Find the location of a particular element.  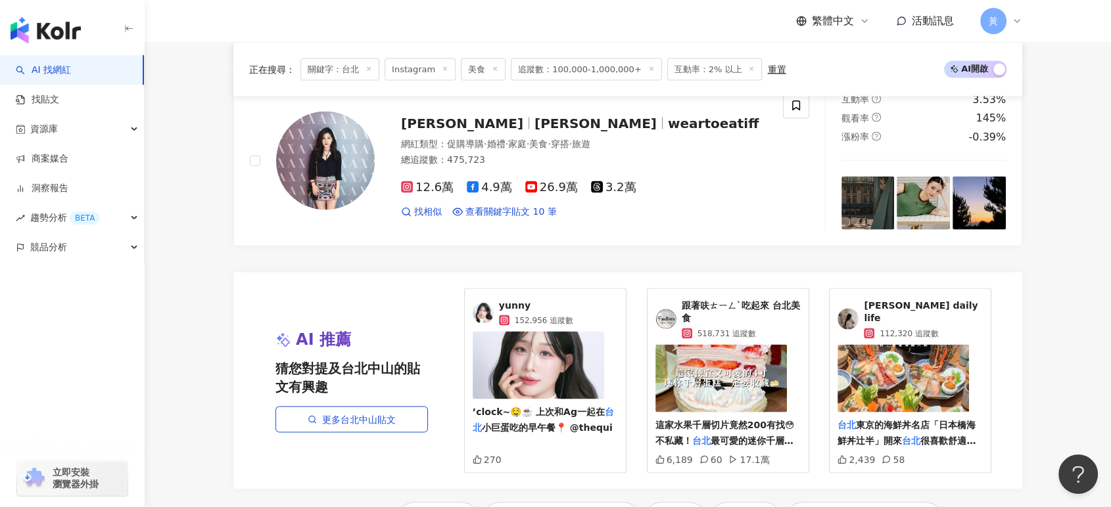

span: 152,956 追蹤數 is located at coordinates (544, 321).